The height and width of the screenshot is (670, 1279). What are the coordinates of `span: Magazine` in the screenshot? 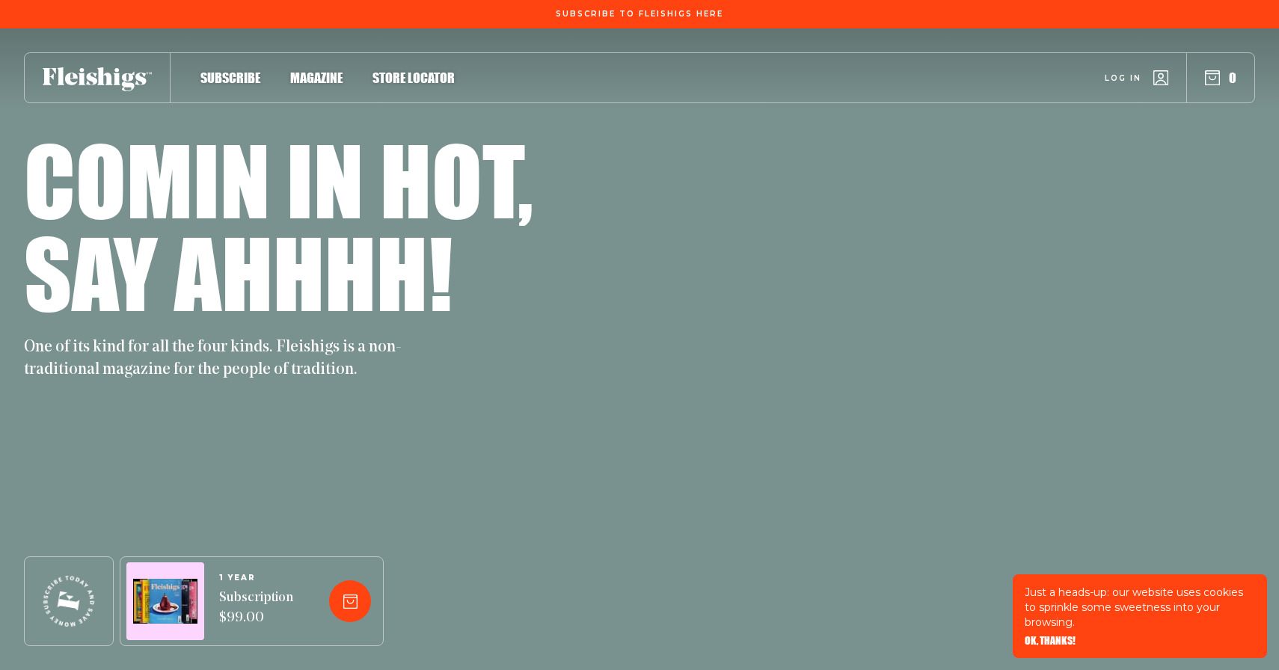 It's located at (316, 78).